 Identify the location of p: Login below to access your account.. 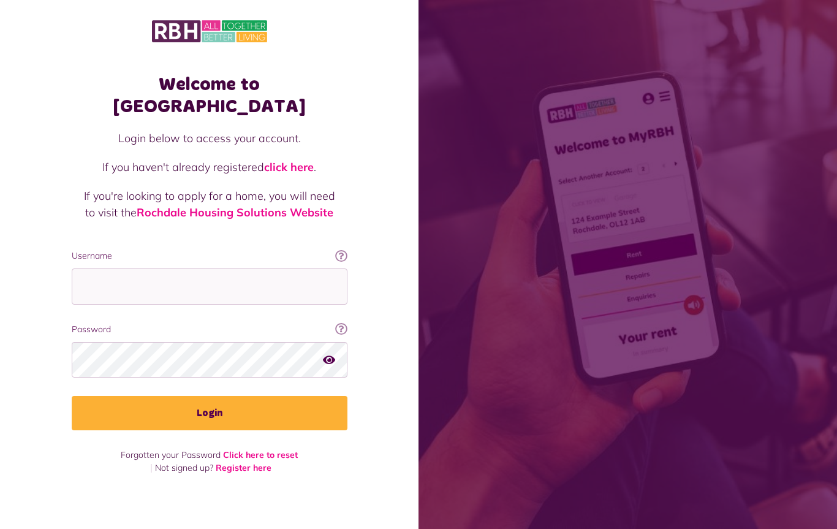
(210, 138).